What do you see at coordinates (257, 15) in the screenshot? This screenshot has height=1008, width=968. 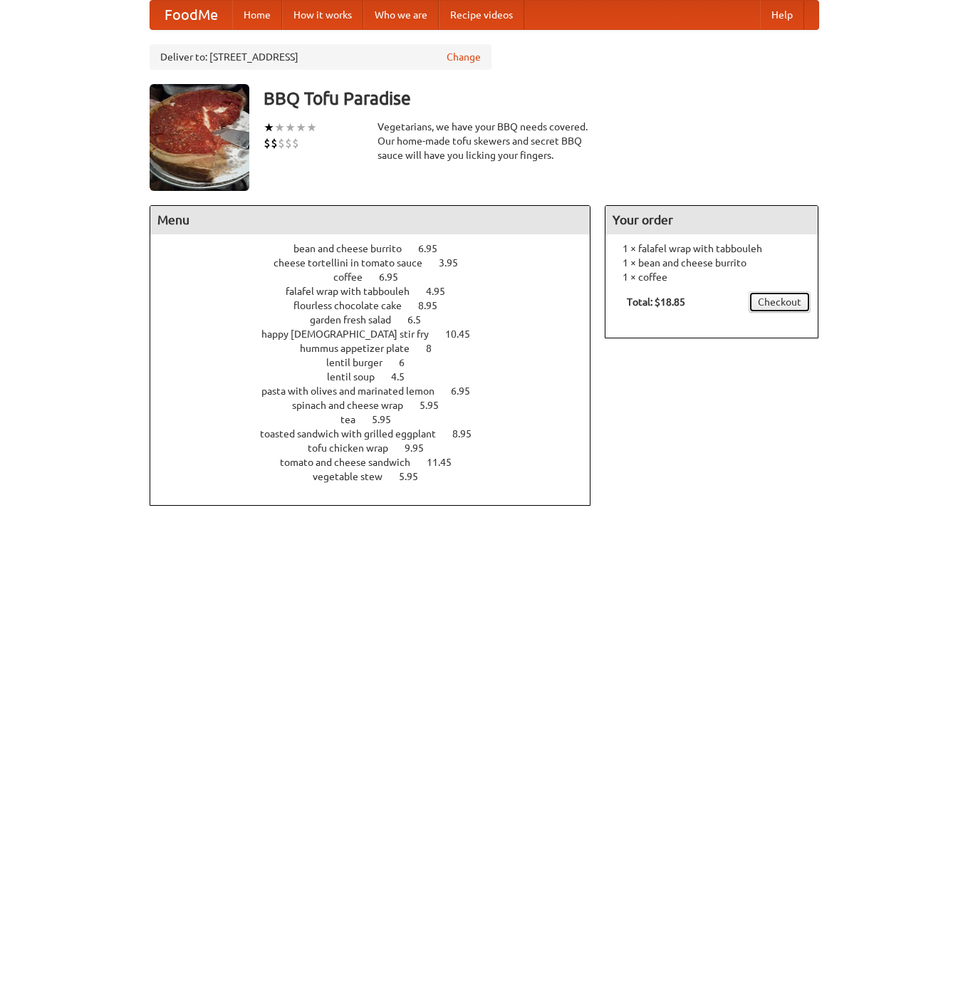 I see `a: Home` at bounding box center [257, 15].